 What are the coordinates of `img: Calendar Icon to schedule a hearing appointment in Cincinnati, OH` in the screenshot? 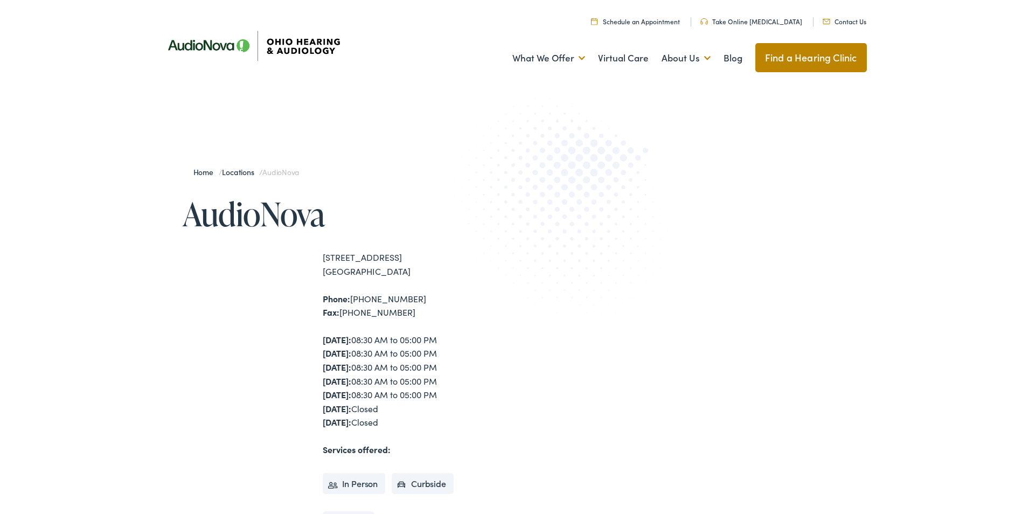 It's located at (594, 21).